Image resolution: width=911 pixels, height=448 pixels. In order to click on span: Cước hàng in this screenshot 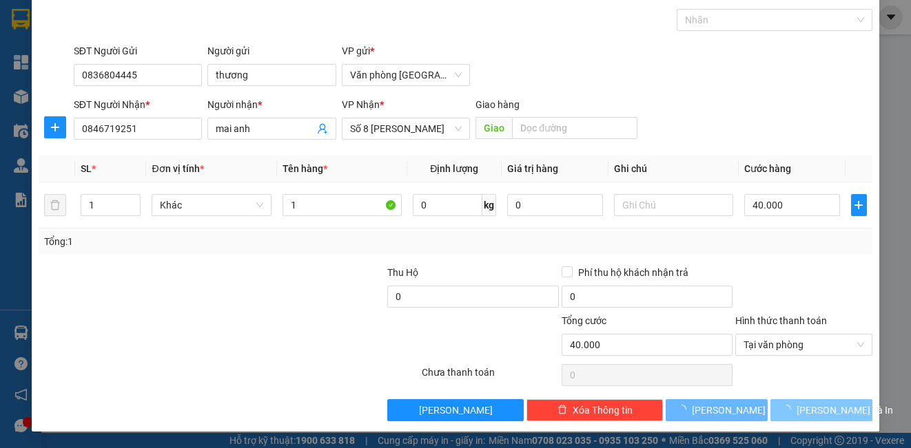, I will do `click(767, 169)`.